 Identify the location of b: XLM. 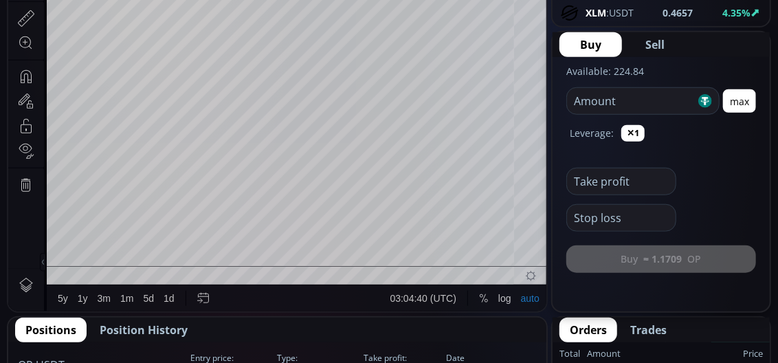
(596, 12).